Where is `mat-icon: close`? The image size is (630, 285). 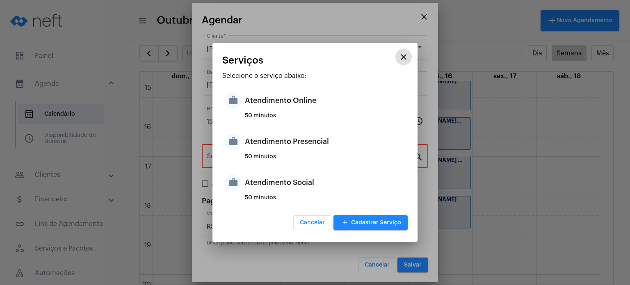
mat-icon: close is located at coordinates (404, 57).